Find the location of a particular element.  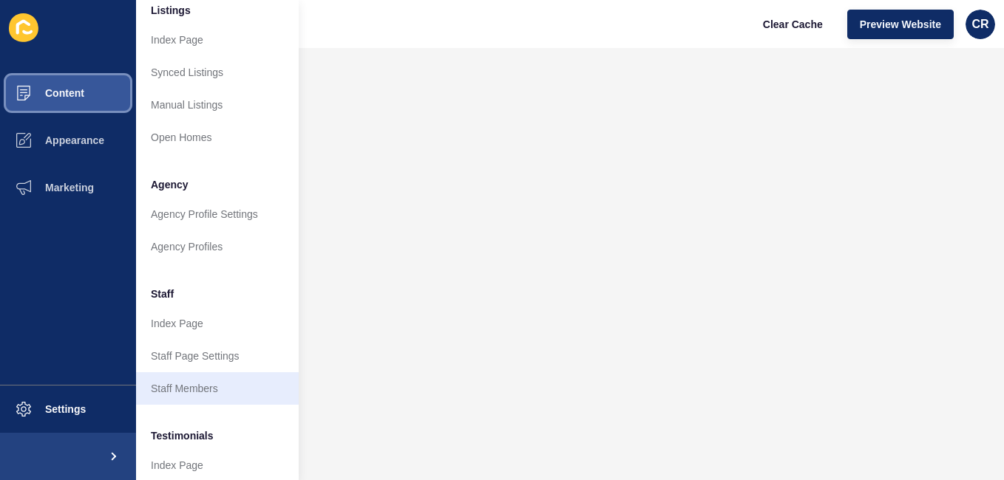

button: Clear Cache is located at coordinates (792, 24).